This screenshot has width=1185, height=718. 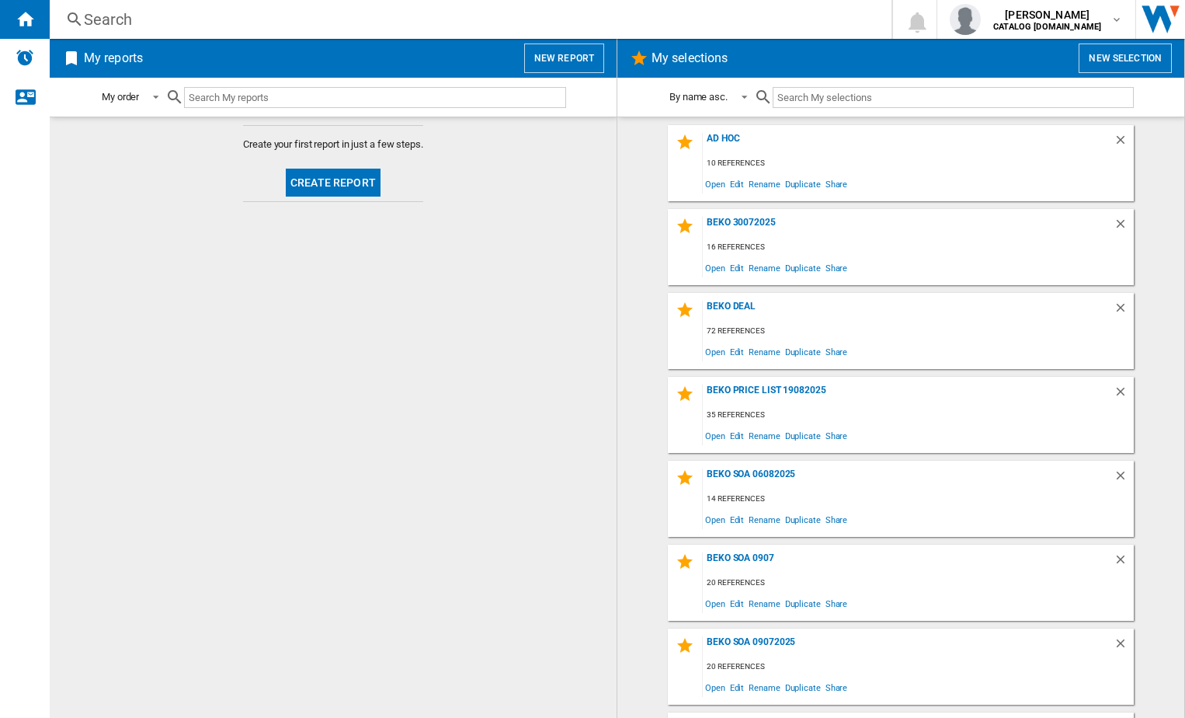 What do you see at coordinates (918, 415) in the screenshot?
I see `div: 35 references` at bounding box center [918, 415].